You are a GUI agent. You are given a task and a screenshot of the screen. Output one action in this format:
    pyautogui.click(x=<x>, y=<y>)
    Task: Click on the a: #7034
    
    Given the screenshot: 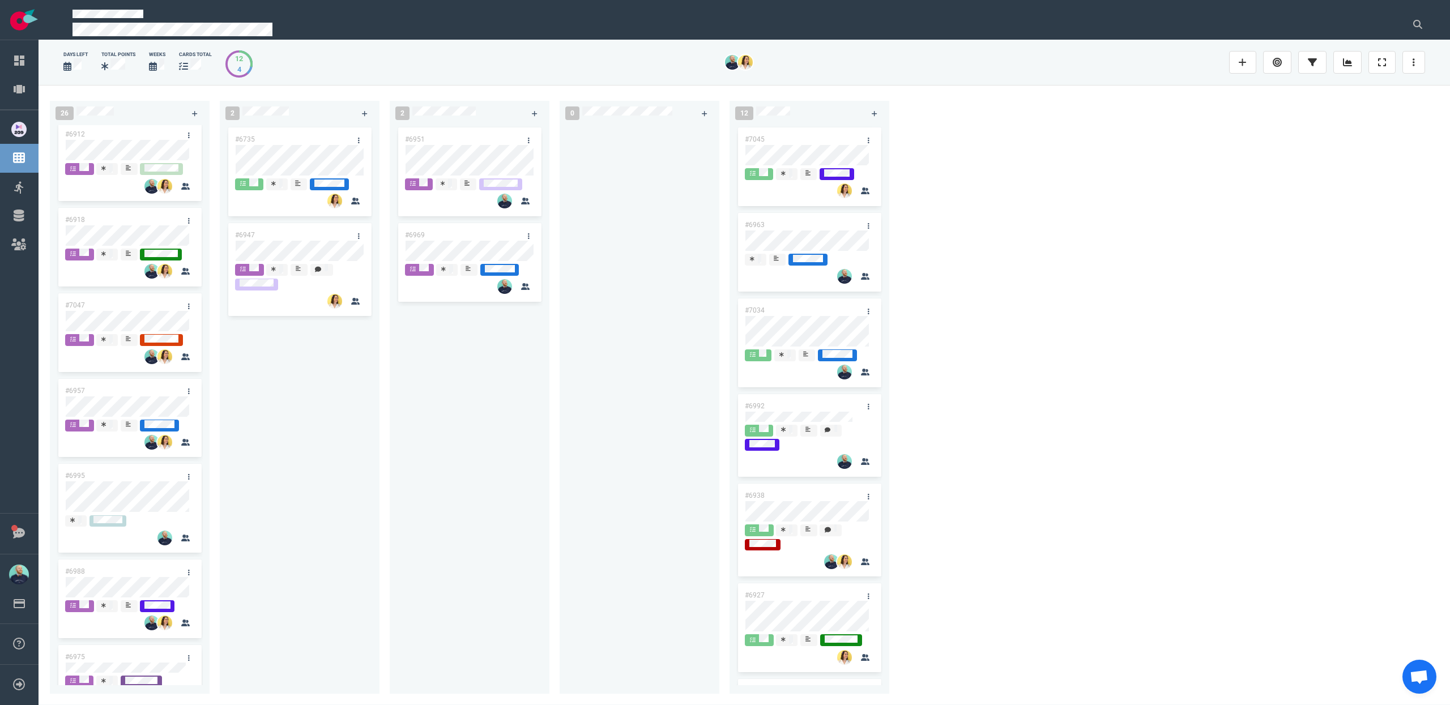 What is the action you would take?
    pyautogui.click(x=755, y=310)
    